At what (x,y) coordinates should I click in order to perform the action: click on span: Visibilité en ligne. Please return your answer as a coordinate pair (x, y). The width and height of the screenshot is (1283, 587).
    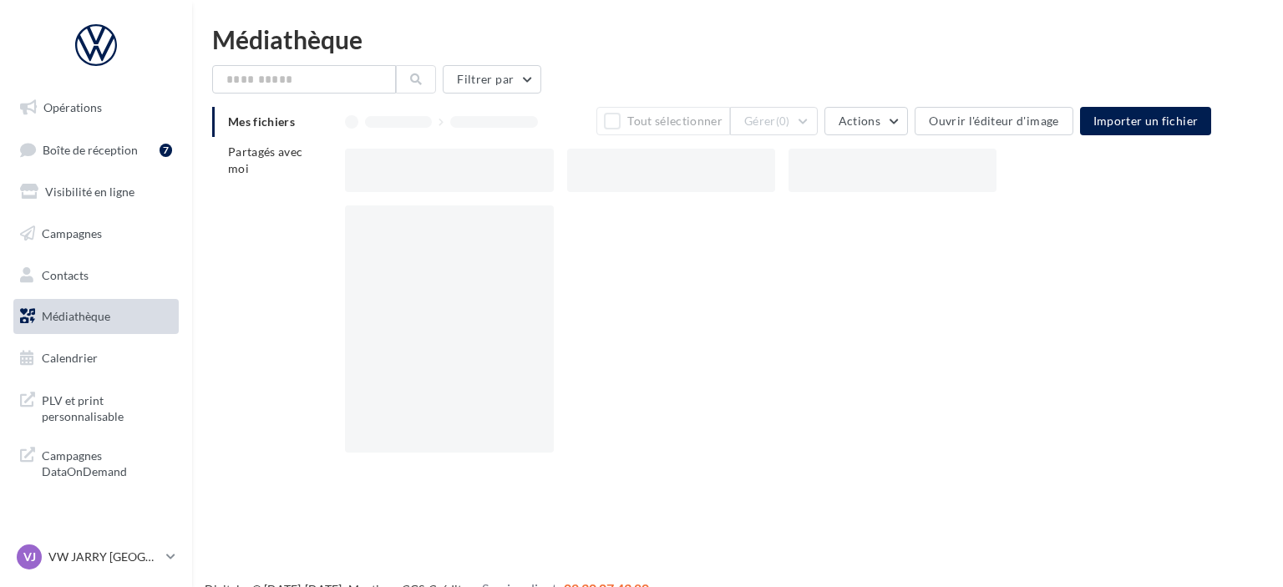
    Looking at the image, I should click on (89, 191).